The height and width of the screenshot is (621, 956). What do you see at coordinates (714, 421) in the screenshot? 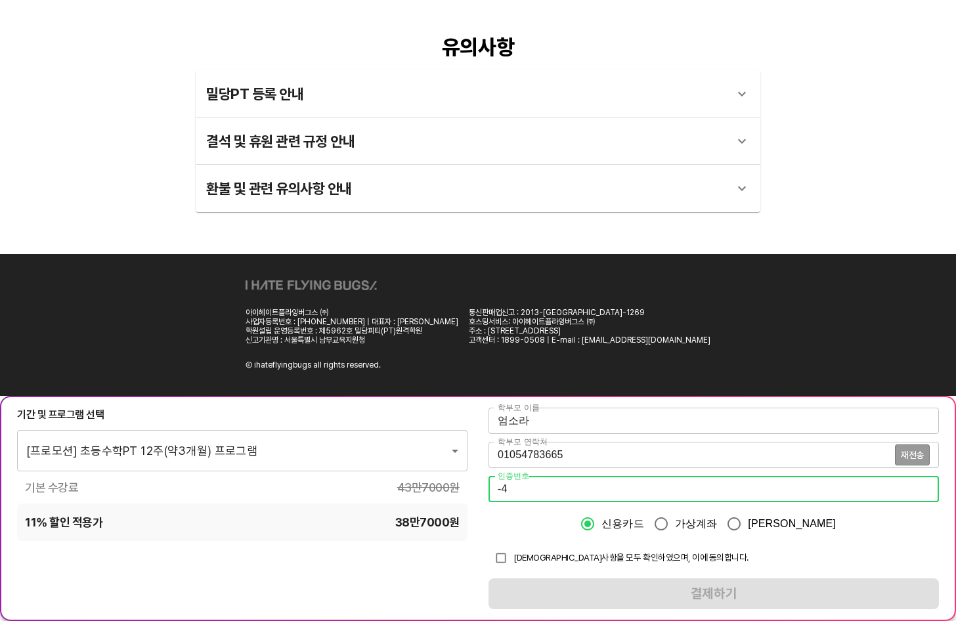
I see `input: 학부모 이름을 입력해주세요` at bounding box center [714, 421].